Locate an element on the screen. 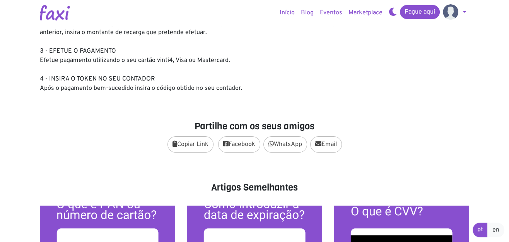 The width and height of the screenshot is (509, 242). h4: Partilhe com os seus amigos is located at coordinates (255, 126).